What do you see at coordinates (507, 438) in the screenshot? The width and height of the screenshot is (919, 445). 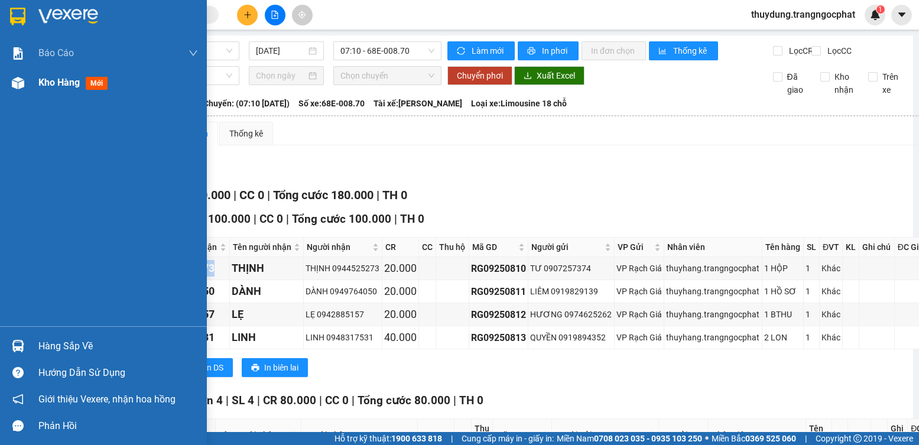 I see `span: Cung cấp máy in - giấy in:` at bounding box center [507, 438].